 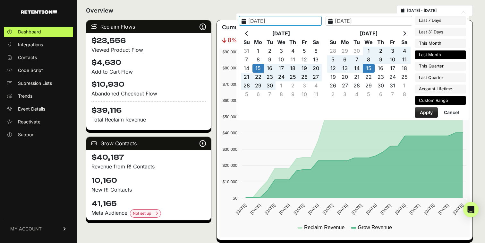 What do you see at coordinates (440, 89) in the screenshot?
I see `li: Account Lifetime` at bounding box center [440, 89].